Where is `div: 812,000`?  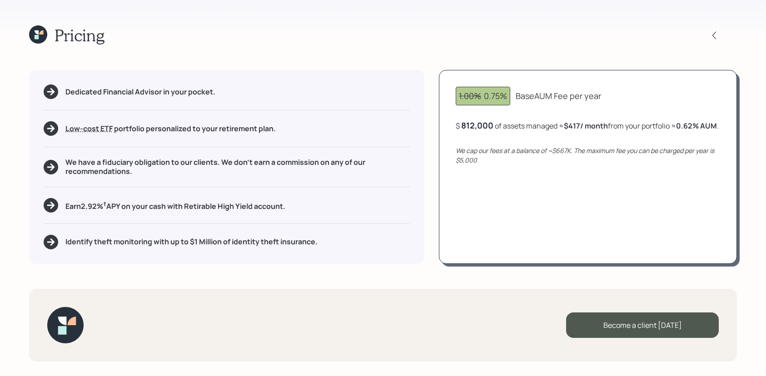 div: 812,000 is located at coordinates (477, 125).